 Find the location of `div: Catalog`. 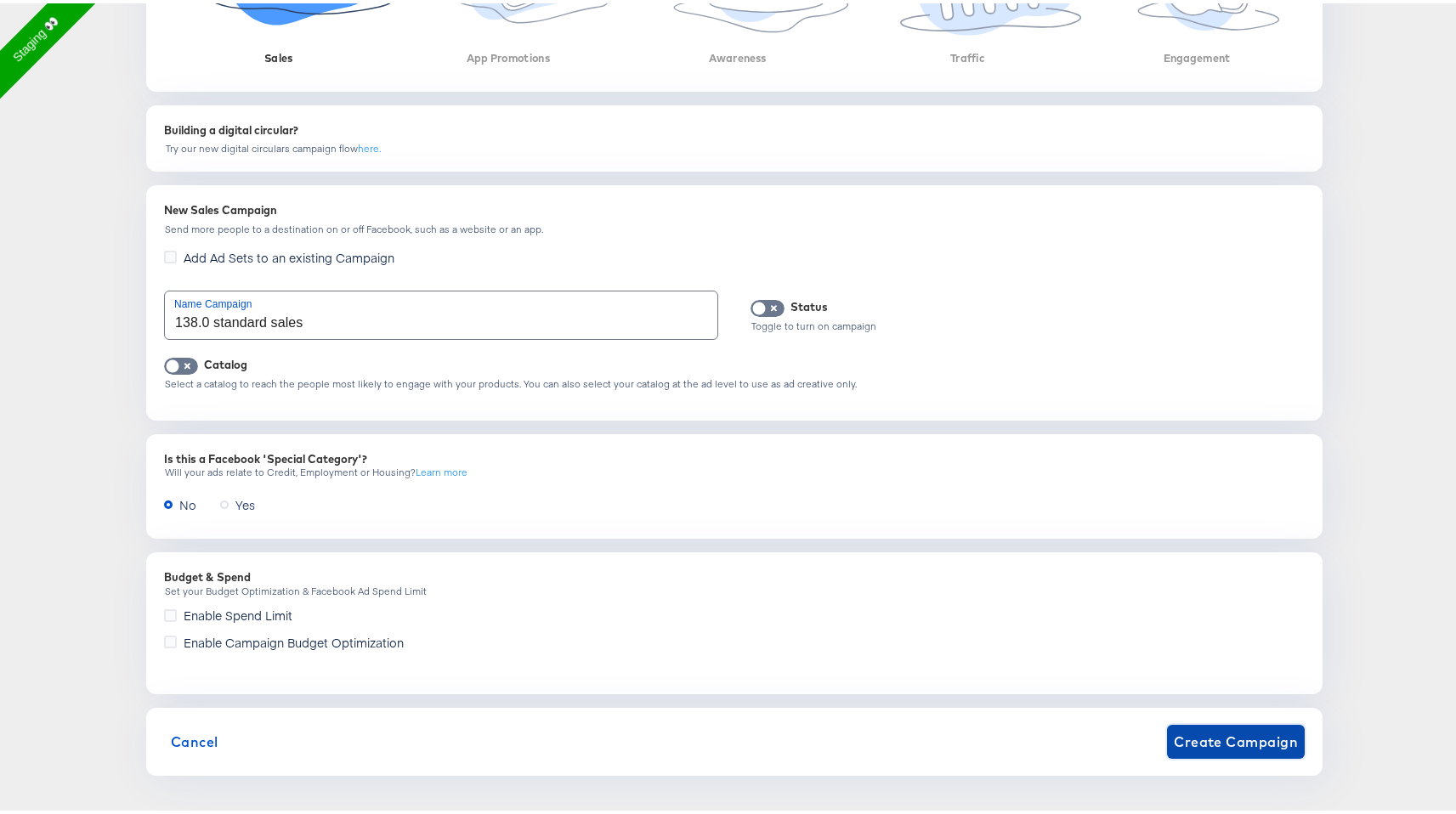

div: Catalog is located at coordinates (225, 361).